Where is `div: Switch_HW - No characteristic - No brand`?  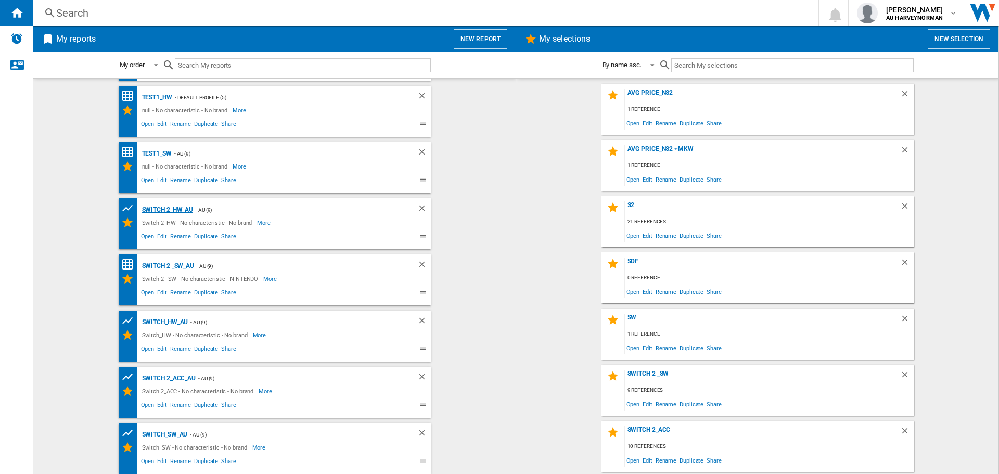 div: Switch_HW - No characteristic - No brand is located at coordinates (196, 335).